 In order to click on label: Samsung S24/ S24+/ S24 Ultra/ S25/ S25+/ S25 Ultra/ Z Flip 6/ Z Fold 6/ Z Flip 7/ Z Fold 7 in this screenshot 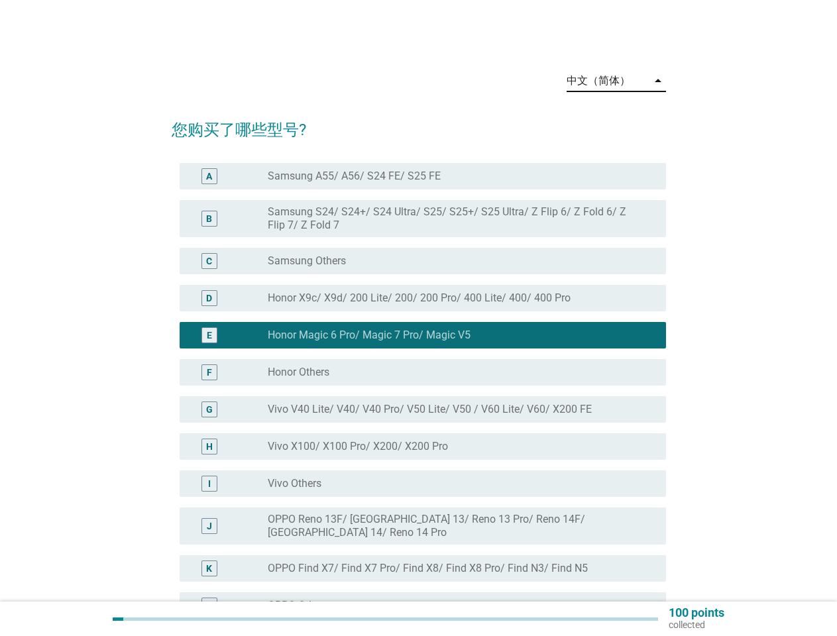, I will do `click(456, 219)`.